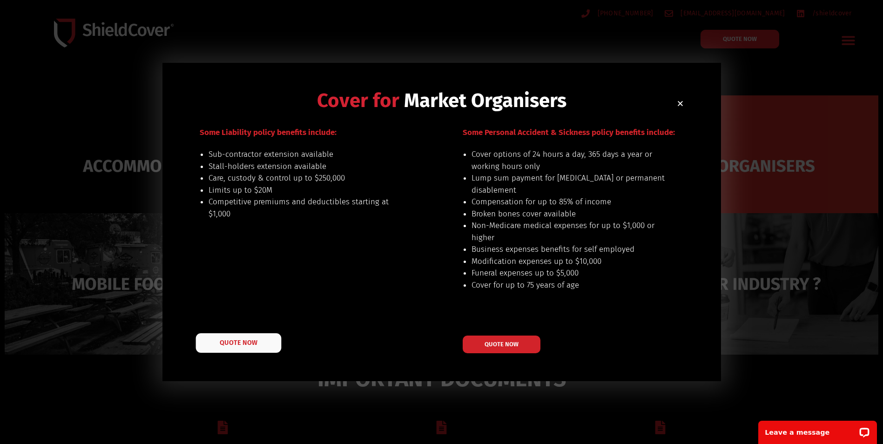 This screenshot has width=883, height=444. I want to click on span: Cover for, so click(358, 101).